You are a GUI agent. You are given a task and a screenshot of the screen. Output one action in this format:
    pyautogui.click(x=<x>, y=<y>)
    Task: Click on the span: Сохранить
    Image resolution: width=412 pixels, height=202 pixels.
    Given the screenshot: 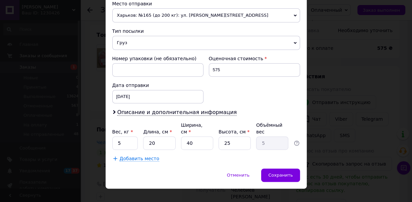 What is the action you would take?
    pyautogui.click(x=280, y=175)
    